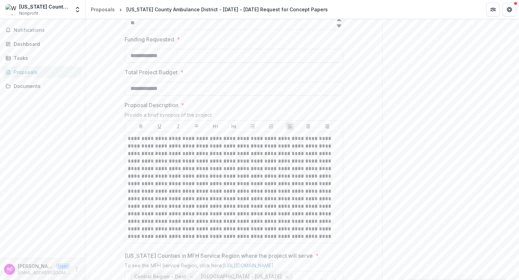 The image size is (519, 280). What do you see at coordinates (309, 126) in the screenshot?
I see `button: Align Center` at bounding box center [309, 126].